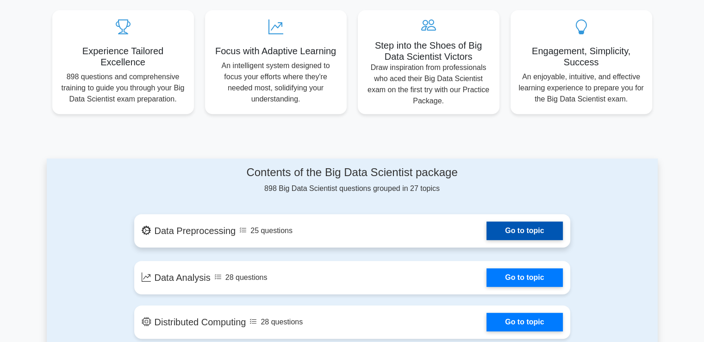 Image resolution: width=704 pixels, height=342 pixels. I want to click on h5: Engagement, Simplicity, Success, so click(582, 56).